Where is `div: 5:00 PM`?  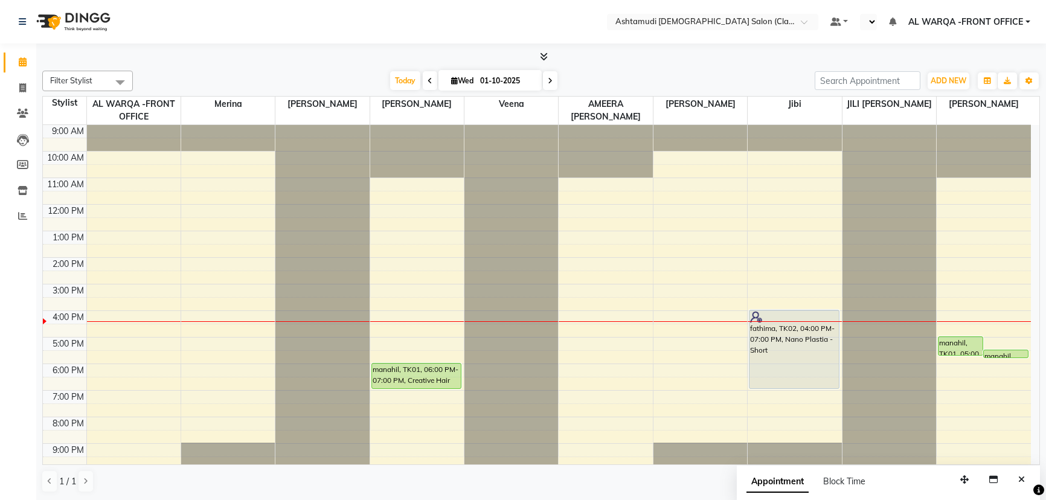
div: 5:00 PM is located at coordinates (68, 344).